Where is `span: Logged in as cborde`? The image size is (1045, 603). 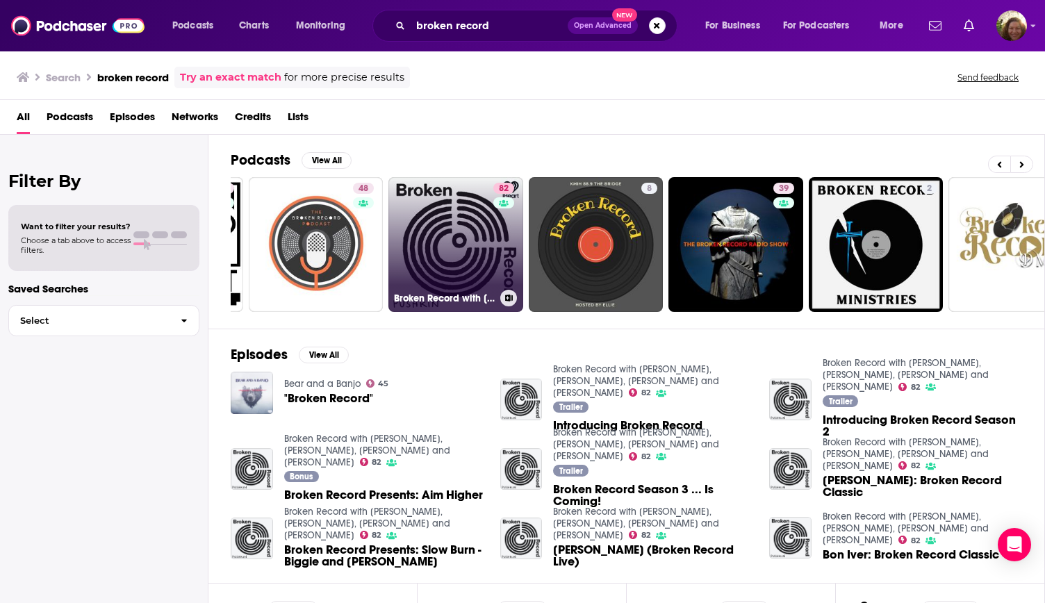 span: Logged in as cborde is located at coordinates (1012, 26).